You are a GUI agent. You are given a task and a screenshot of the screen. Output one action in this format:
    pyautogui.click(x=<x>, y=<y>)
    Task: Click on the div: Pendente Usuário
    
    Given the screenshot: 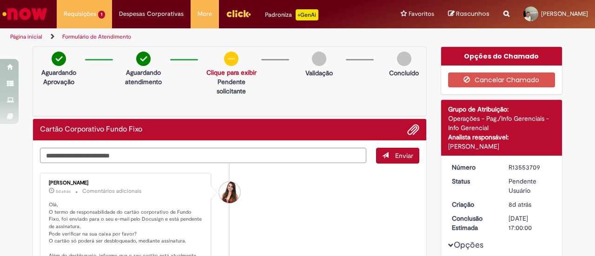 What is the action you would take?
    pyautogui.click(x=530, y=186)
    